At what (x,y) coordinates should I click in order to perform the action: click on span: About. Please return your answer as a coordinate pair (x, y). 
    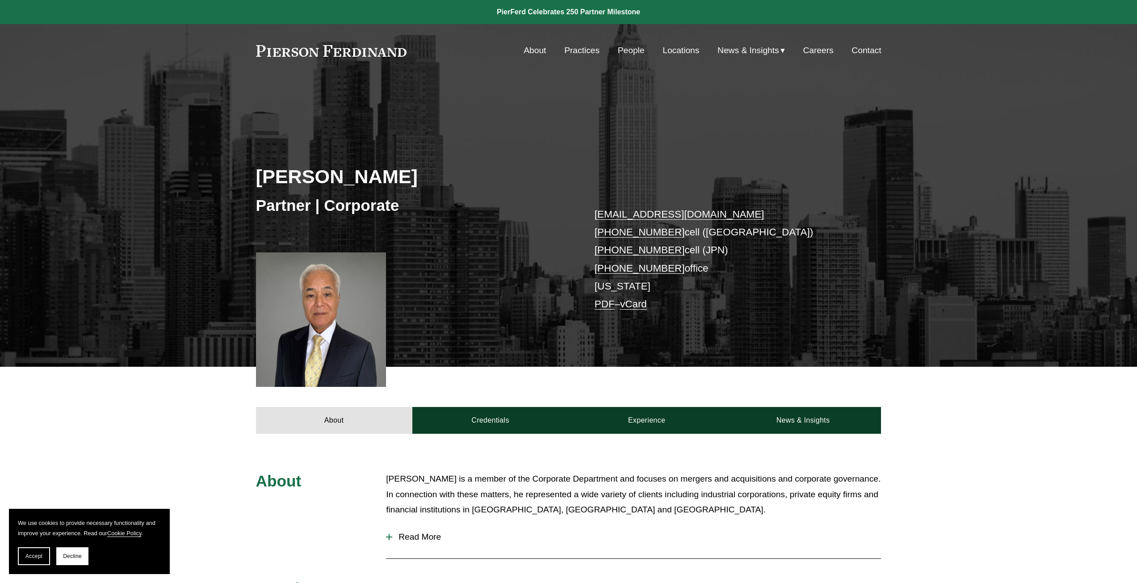
    Looking at the image, I should click on (279, 481).